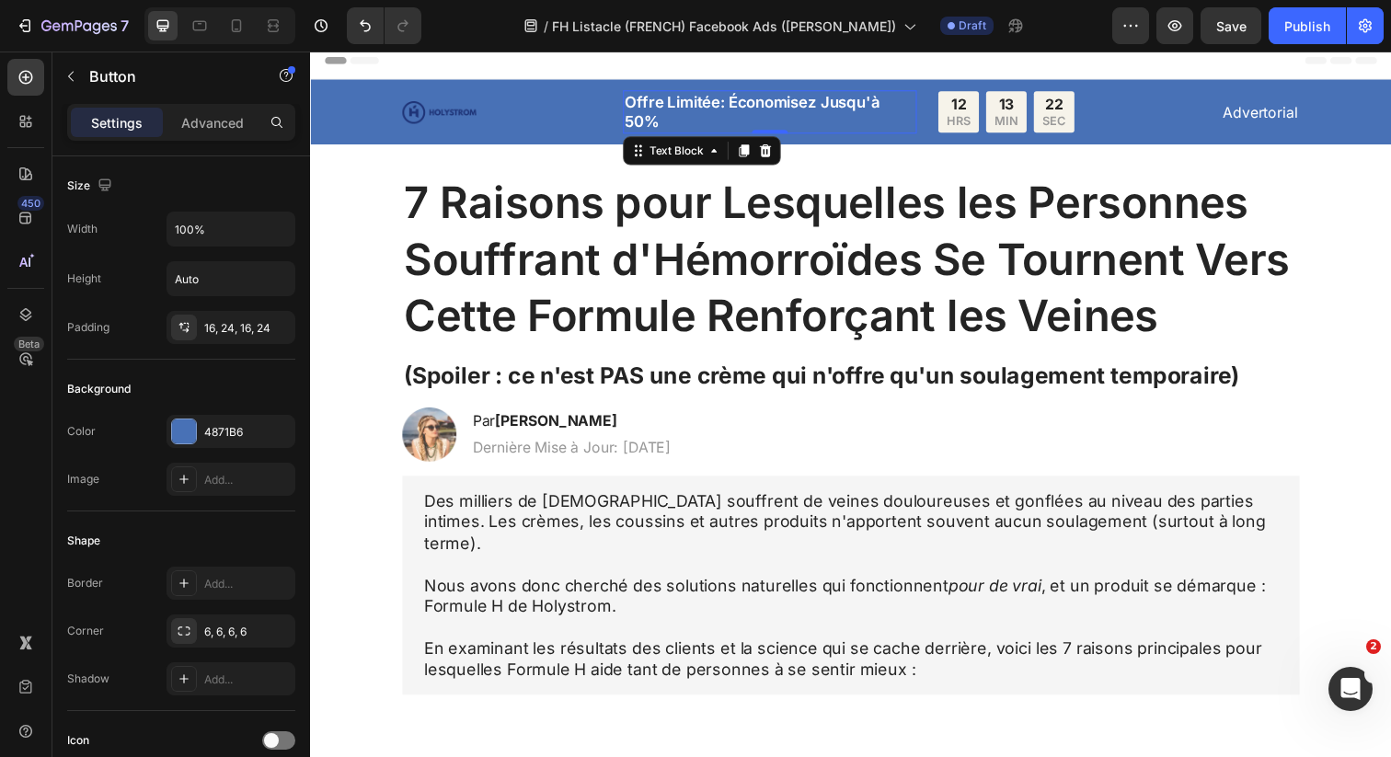 This screenshot has height=757, width=1391. What do you see at coordinates (1231, 26) in the screenshot?
I see `button: Save` at bounding box center [1231, 26].